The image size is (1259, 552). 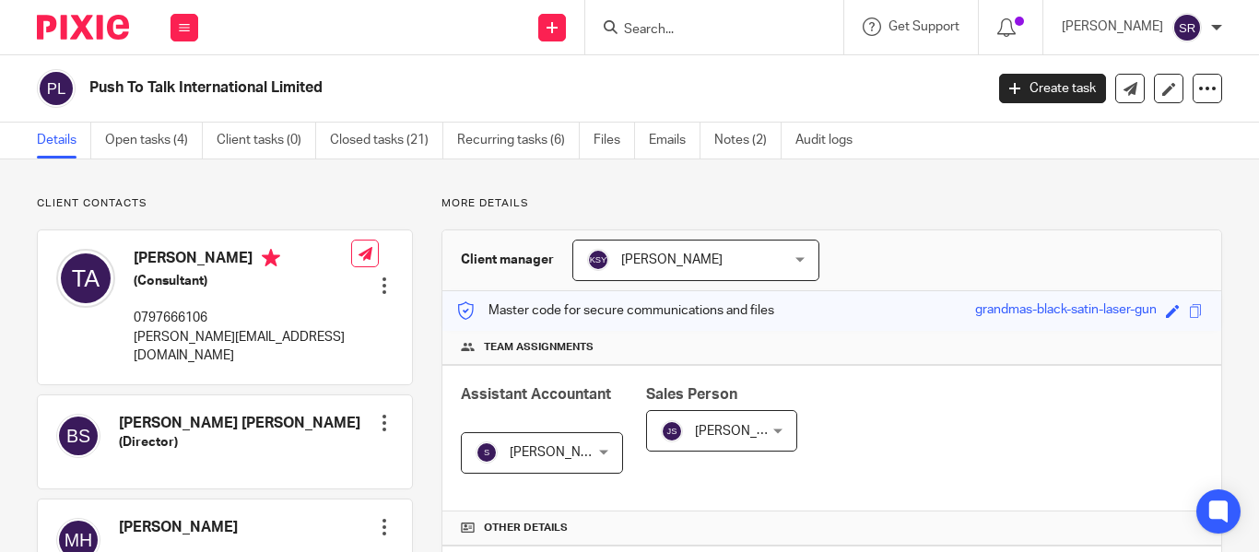 I want to click on p: Master code for secure communications and files, so click(x=615, y=311).